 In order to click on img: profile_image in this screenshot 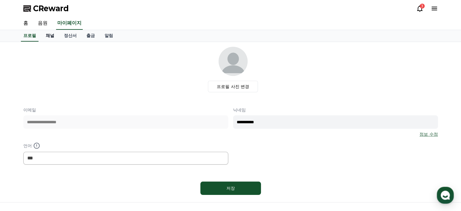, I will do `click(233, 61)`.